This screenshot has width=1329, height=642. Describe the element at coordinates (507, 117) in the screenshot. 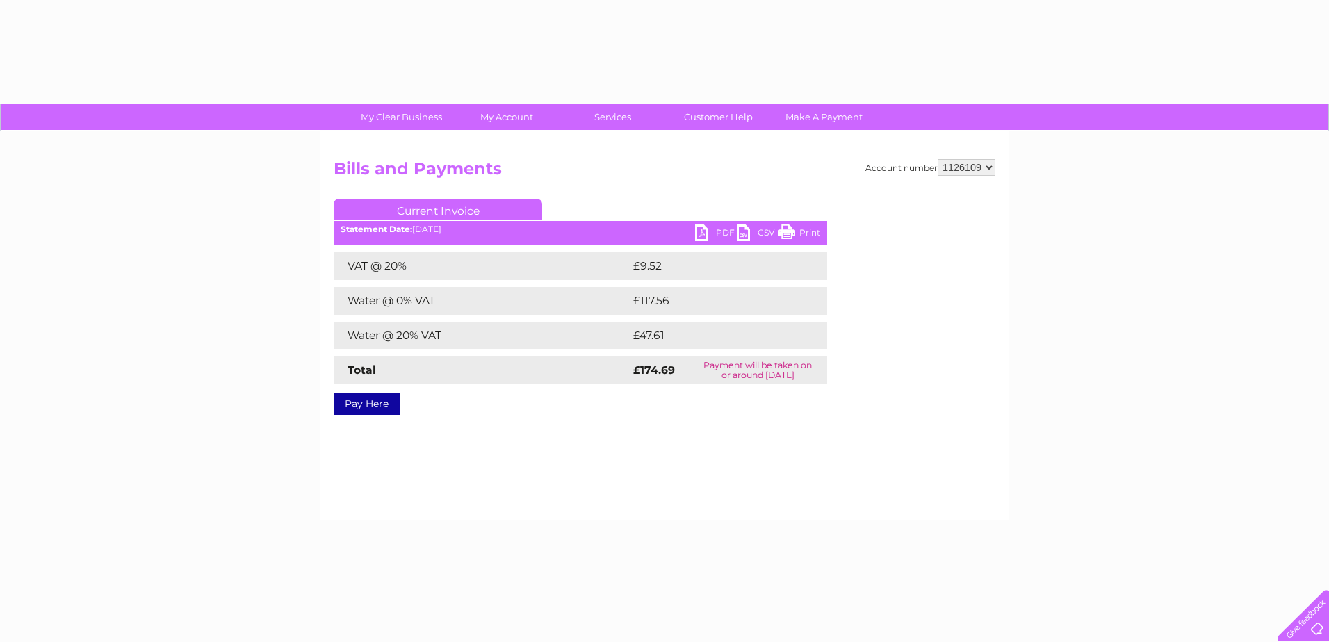

I see `a: My Account` at that location.